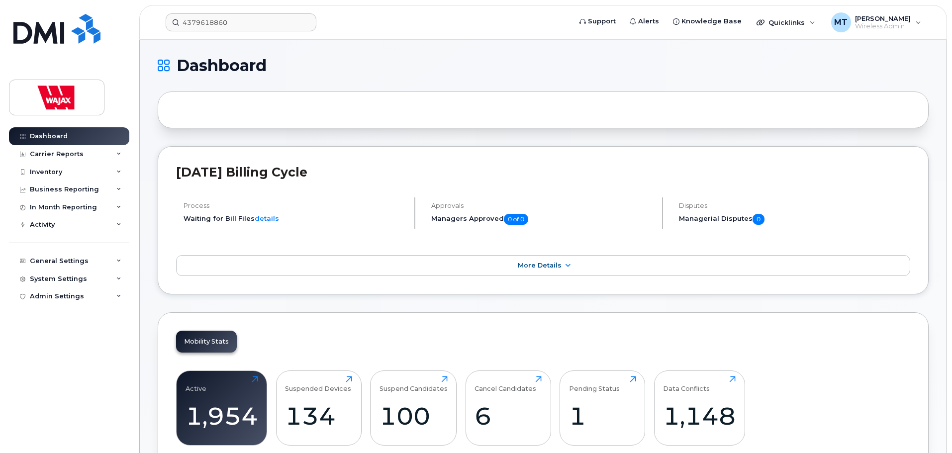 This screenshot has width=952, height=453. Describe the element at coordinates (294, 218) in the screenshot. I see `li: Waiting for Bill Files` at that location.